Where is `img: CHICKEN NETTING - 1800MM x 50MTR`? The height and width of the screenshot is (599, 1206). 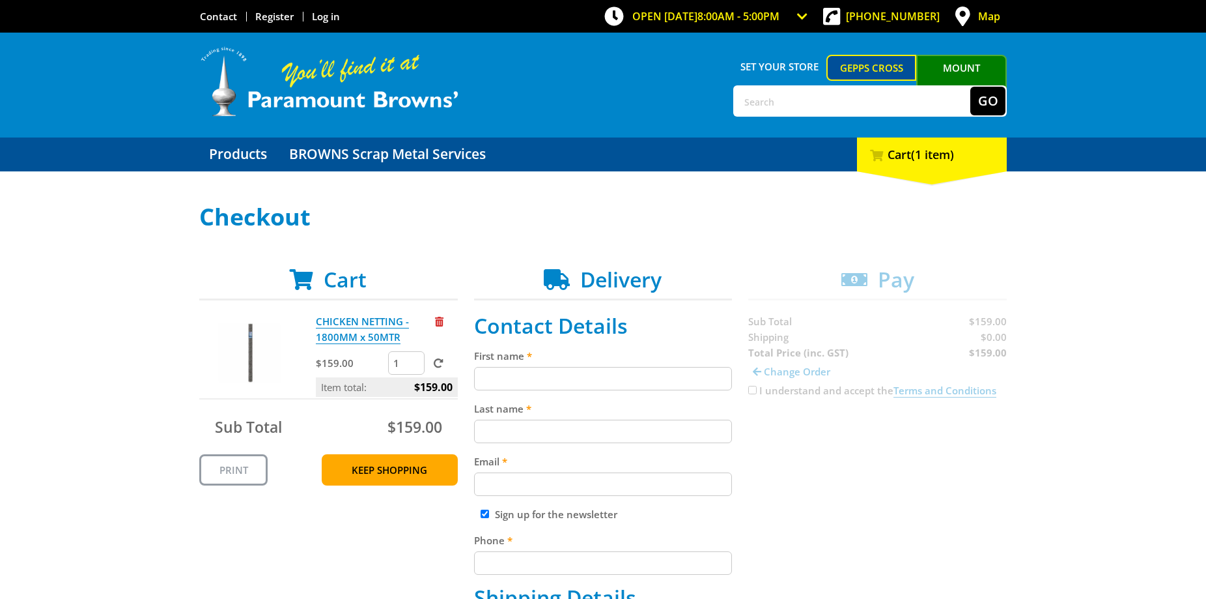 img: CHICKEN NETTING - 1800MM x 50MTR is located at coordinates (251, 352).